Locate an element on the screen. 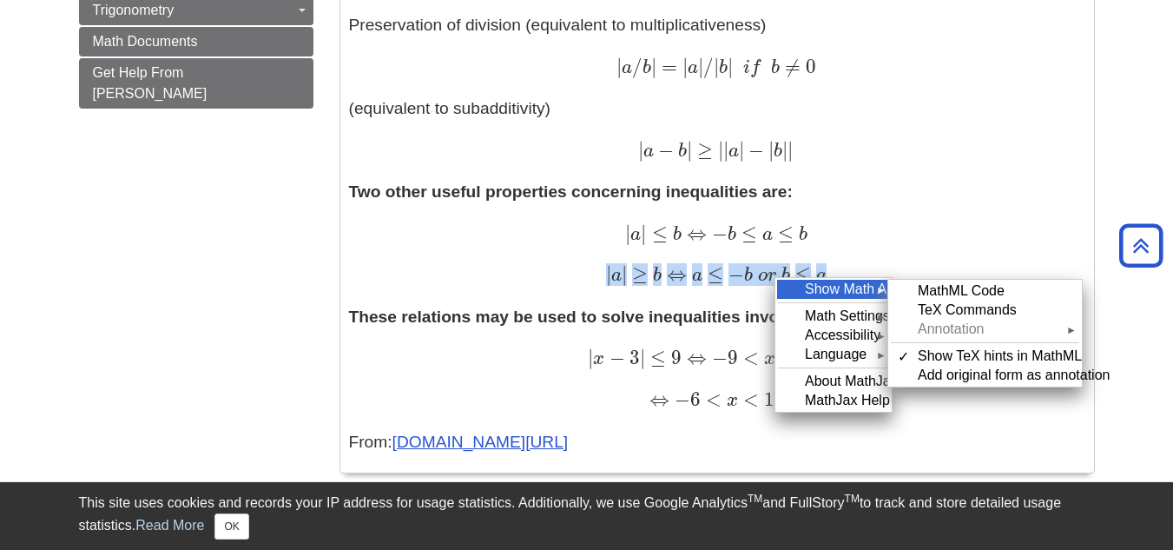 The image size is (1173, 550). div: MathML Code is located at coordinates (985, 291).